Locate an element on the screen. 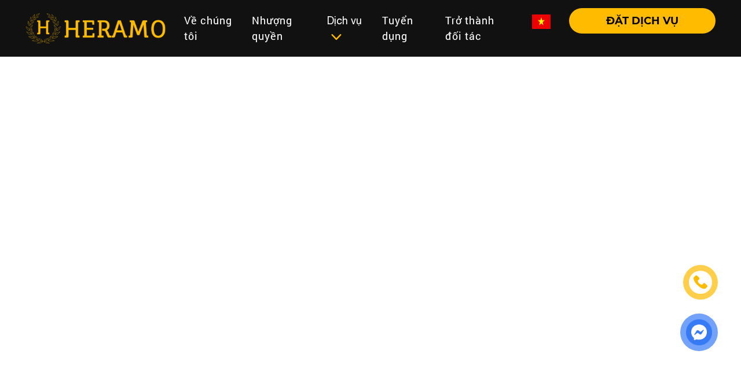  a: phone-icon is located at coordinates (700, 282).